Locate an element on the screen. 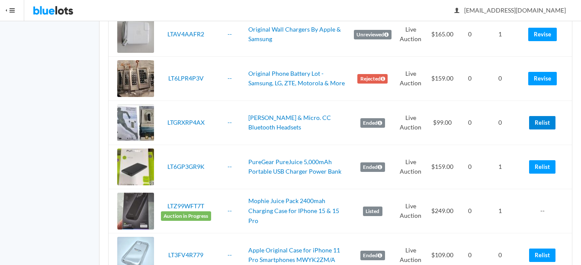 This screenshot has width=581, height=265. a: LT3FV4R779 is located at coordinates (186, 254).